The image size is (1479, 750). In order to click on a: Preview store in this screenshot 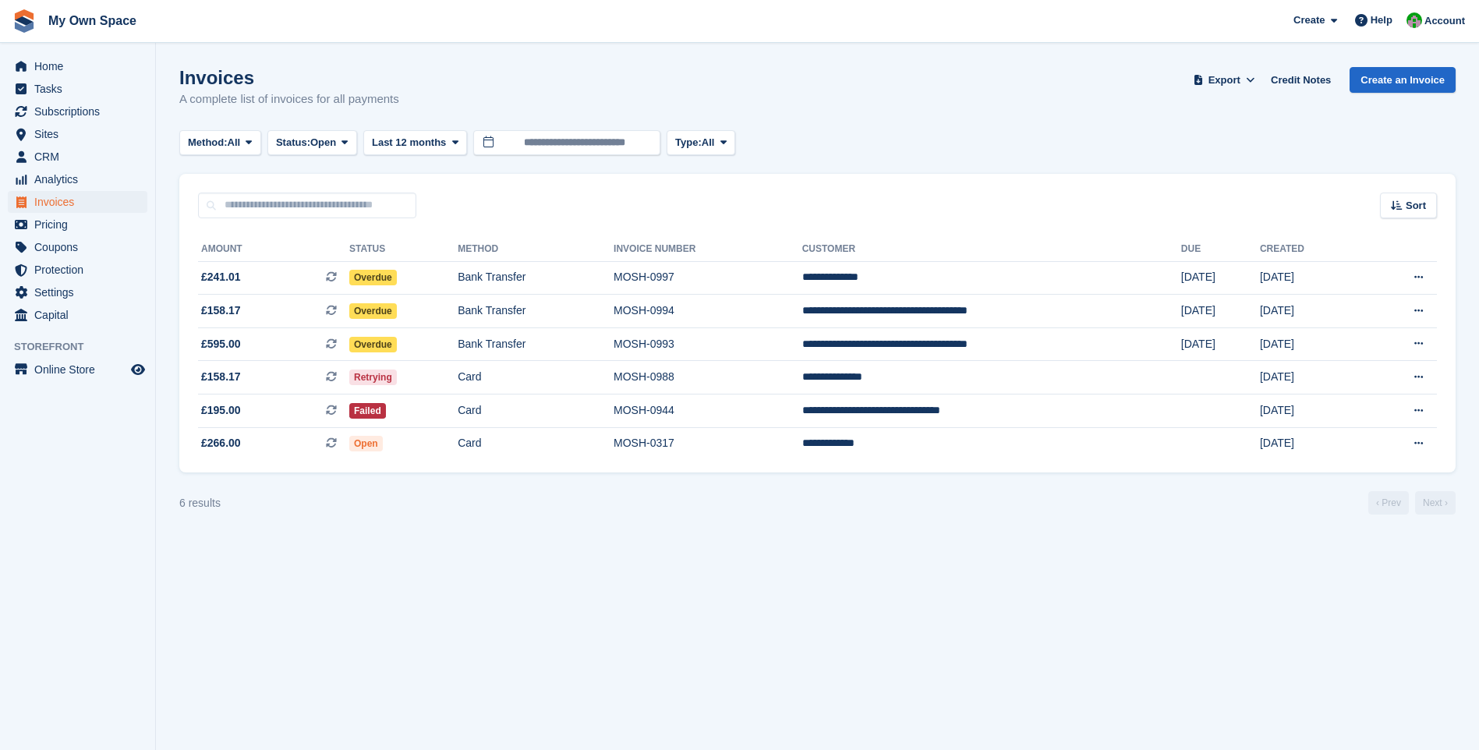, I will do `click(138, 370)`.